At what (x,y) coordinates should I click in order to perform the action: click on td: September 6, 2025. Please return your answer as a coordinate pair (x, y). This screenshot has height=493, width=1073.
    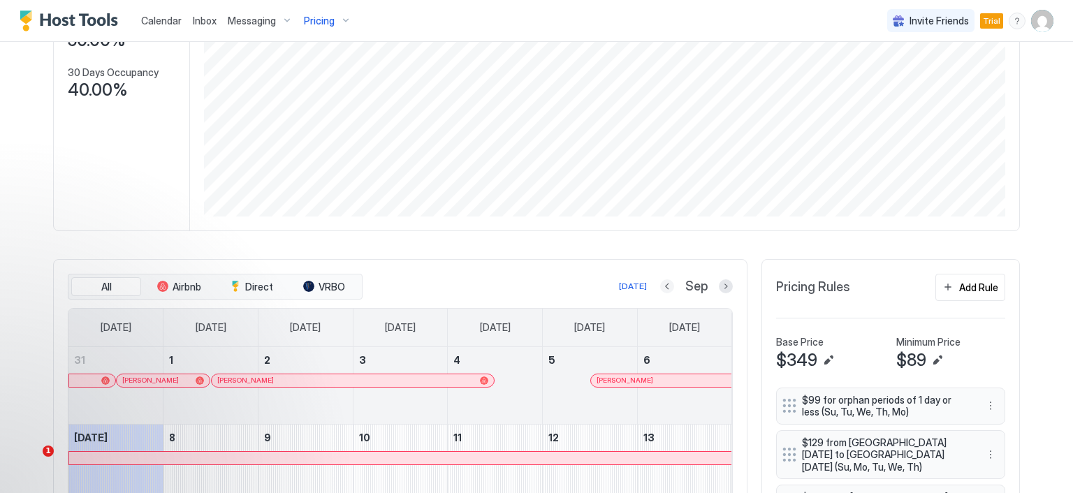
    Looking at the image, I should click on (685, 386).